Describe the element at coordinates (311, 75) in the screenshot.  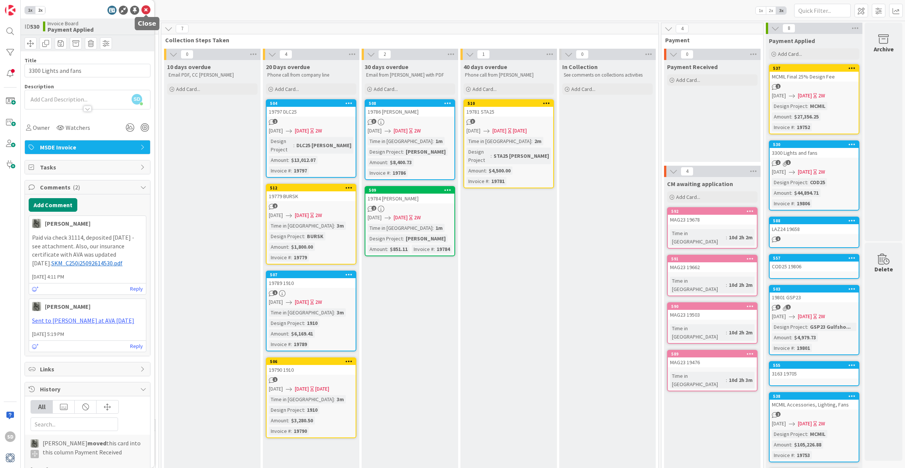
I see `p: Phone call from company line` at that location.